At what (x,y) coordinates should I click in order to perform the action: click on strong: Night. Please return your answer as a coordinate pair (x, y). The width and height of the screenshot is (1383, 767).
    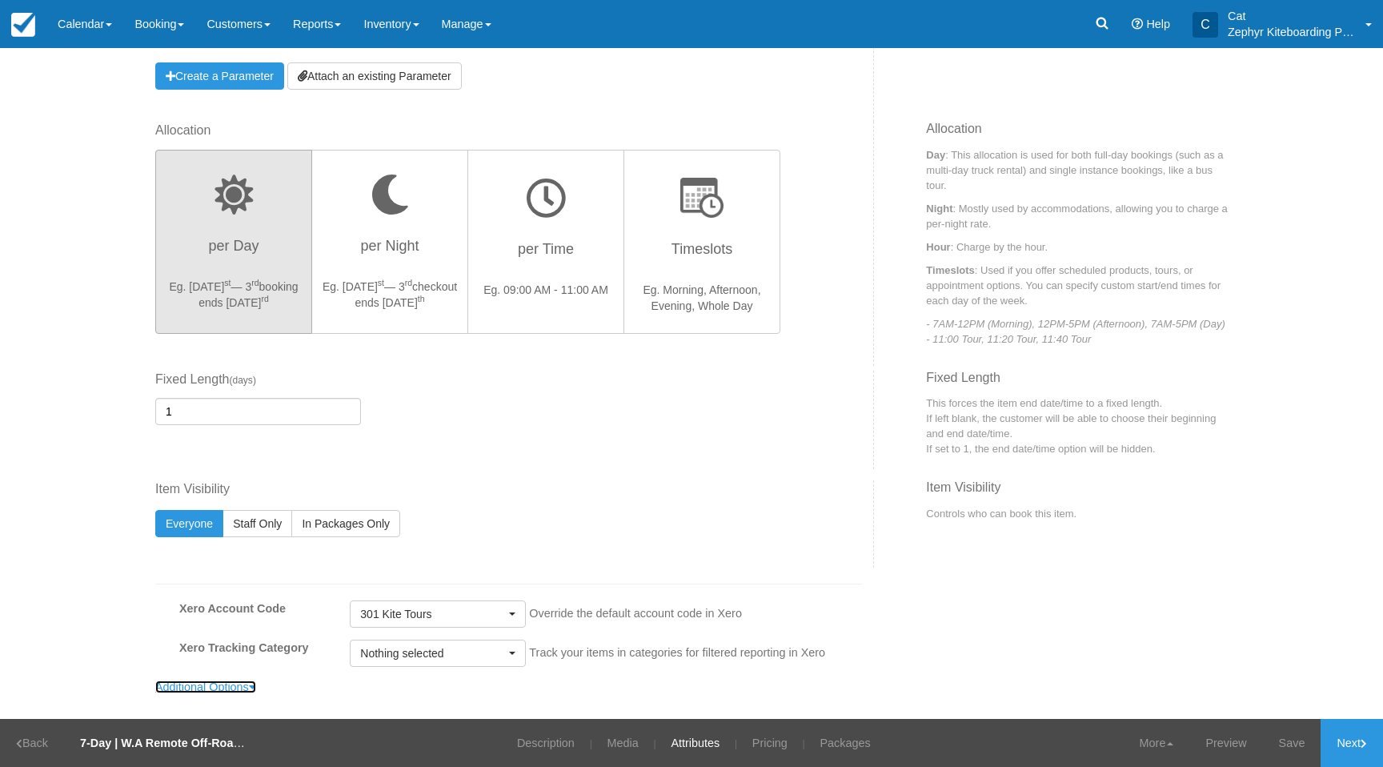
    Looking at the image, I should click on (939, 208).